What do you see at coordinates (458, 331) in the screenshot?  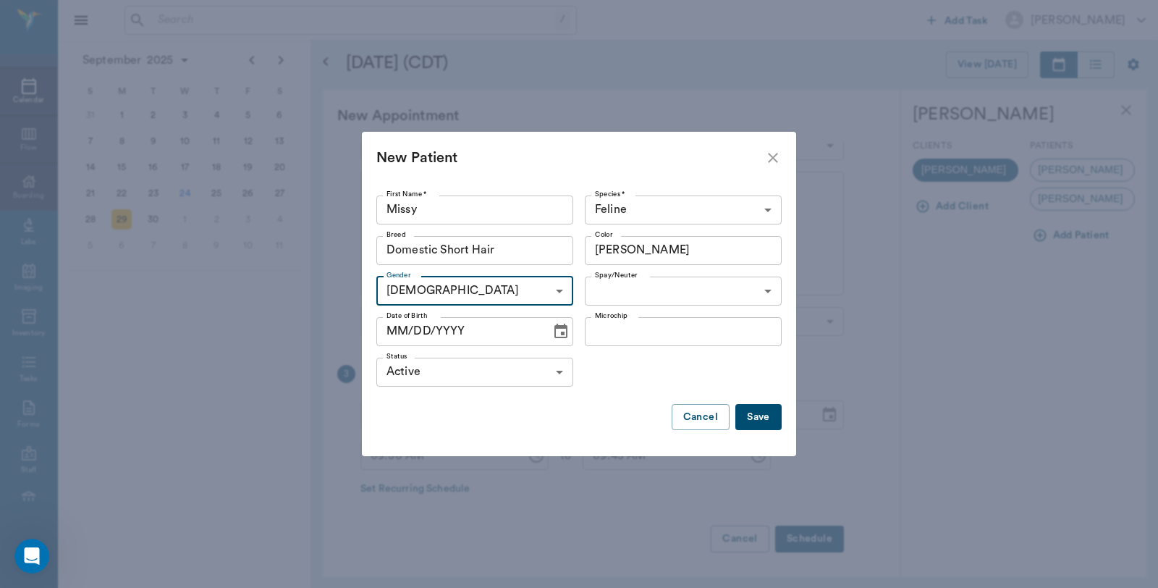 I see `input: MM/DD/YYYY` at bounding box center [458, 331].